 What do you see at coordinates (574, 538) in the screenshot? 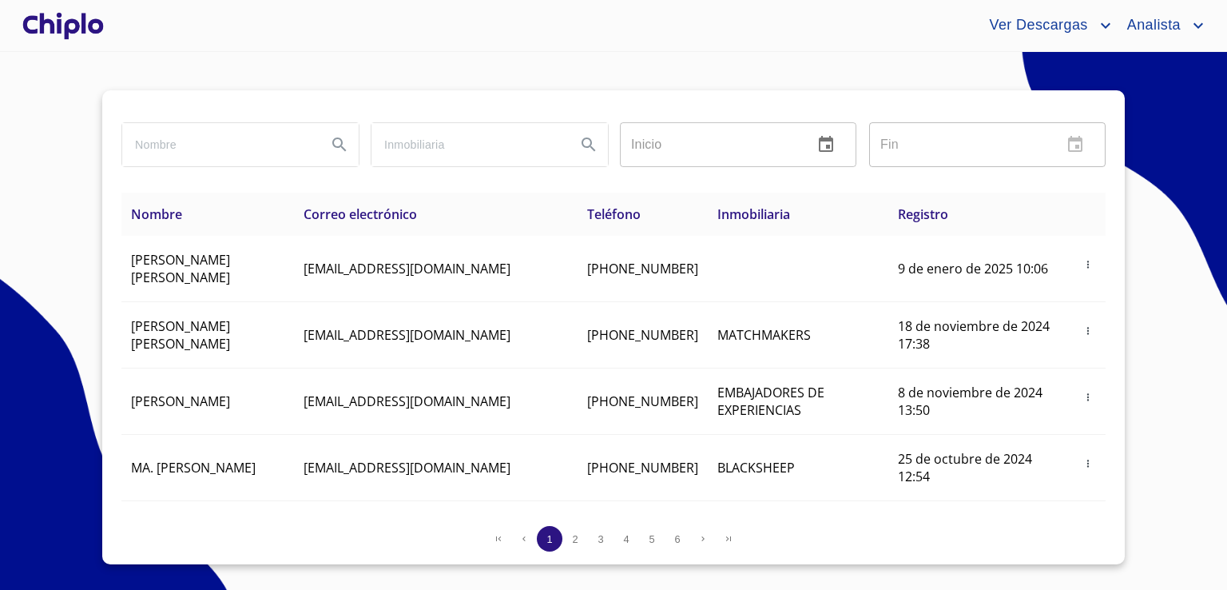
I see `span: 2` at bounding box center [574, 538].